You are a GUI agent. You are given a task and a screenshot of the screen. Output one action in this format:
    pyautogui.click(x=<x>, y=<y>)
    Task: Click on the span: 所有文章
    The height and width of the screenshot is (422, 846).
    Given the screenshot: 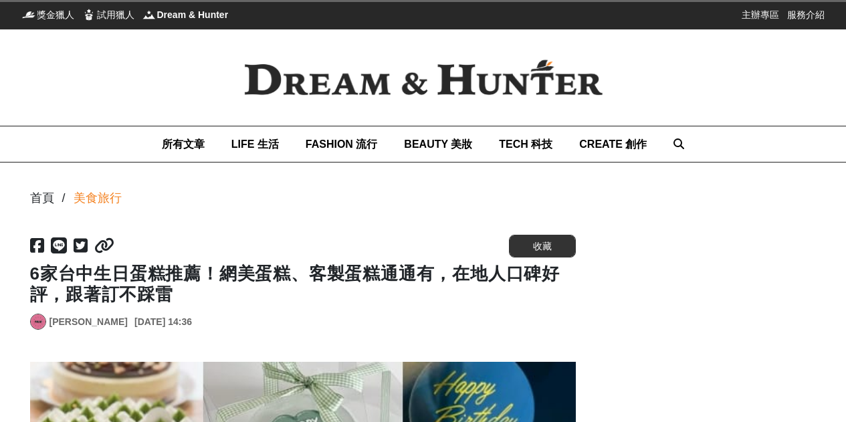 What is the action you would take?
    pyautogui.click(x=183, y=144)
    